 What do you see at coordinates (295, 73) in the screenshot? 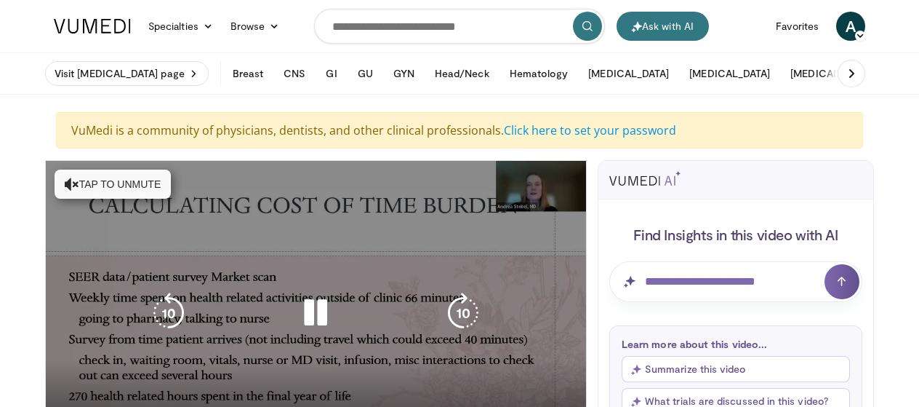
I see `button: CNS` at bounding box center [295, 73].